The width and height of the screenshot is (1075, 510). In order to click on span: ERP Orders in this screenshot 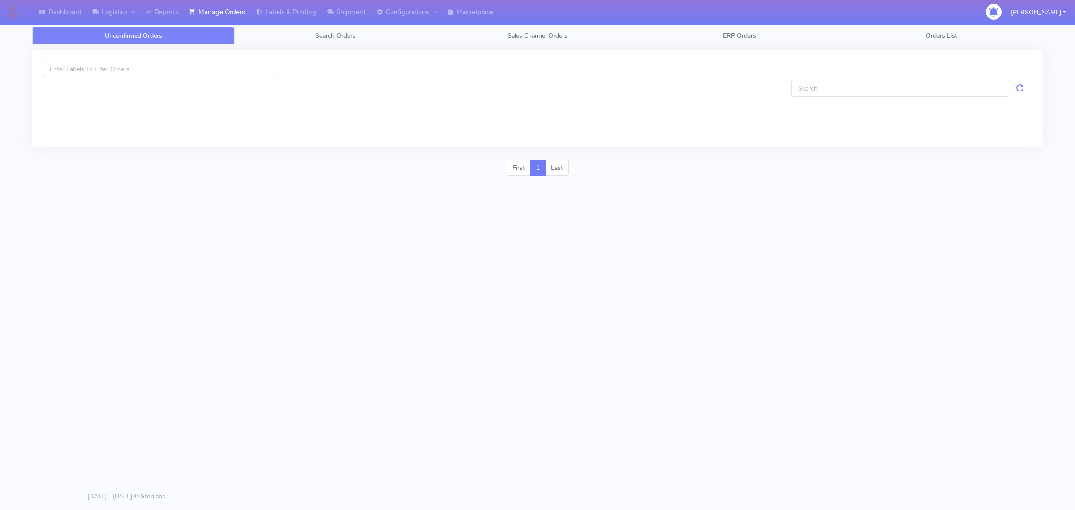, I will do `click(739, 35)`.